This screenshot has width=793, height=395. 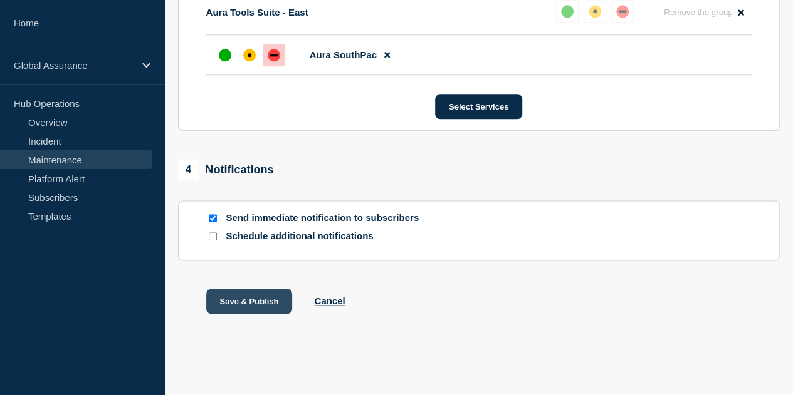 I want to click on p: Schedule additional notifications, so click(x=327, y=236).